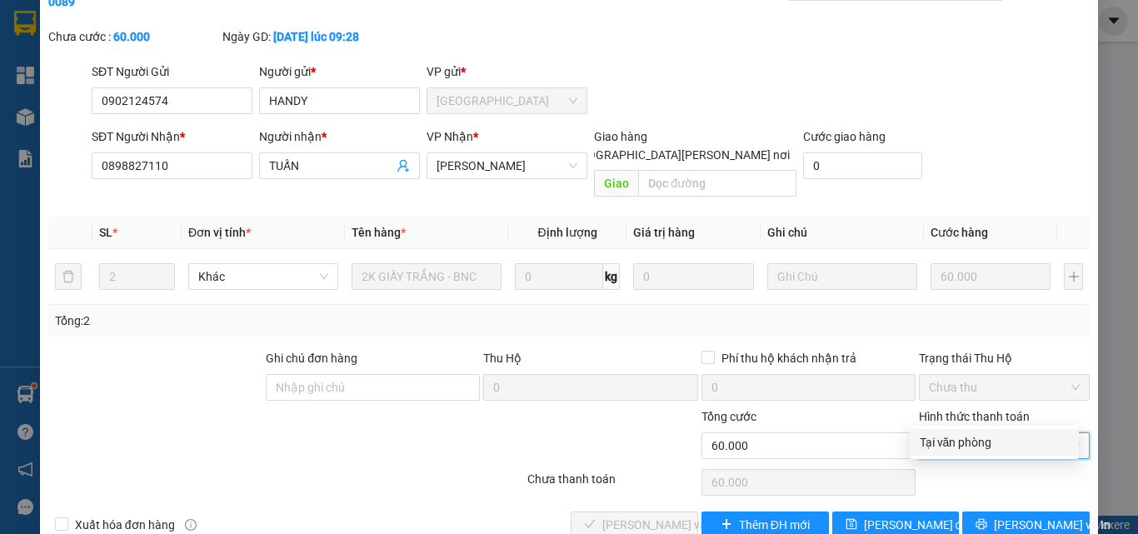 Image resolution: width=1138 pixels, height=534 pixels. I want to click on span: Tên hàng, so click(378, 232).